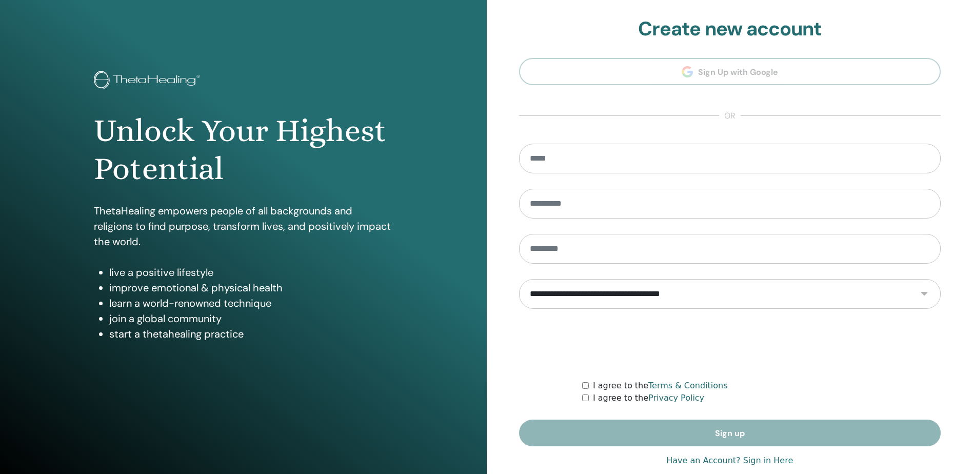  Describe the element at coordinates (243, 150) in the screenshot. I see `h1: Unlock Your Highest Potential` at that location.